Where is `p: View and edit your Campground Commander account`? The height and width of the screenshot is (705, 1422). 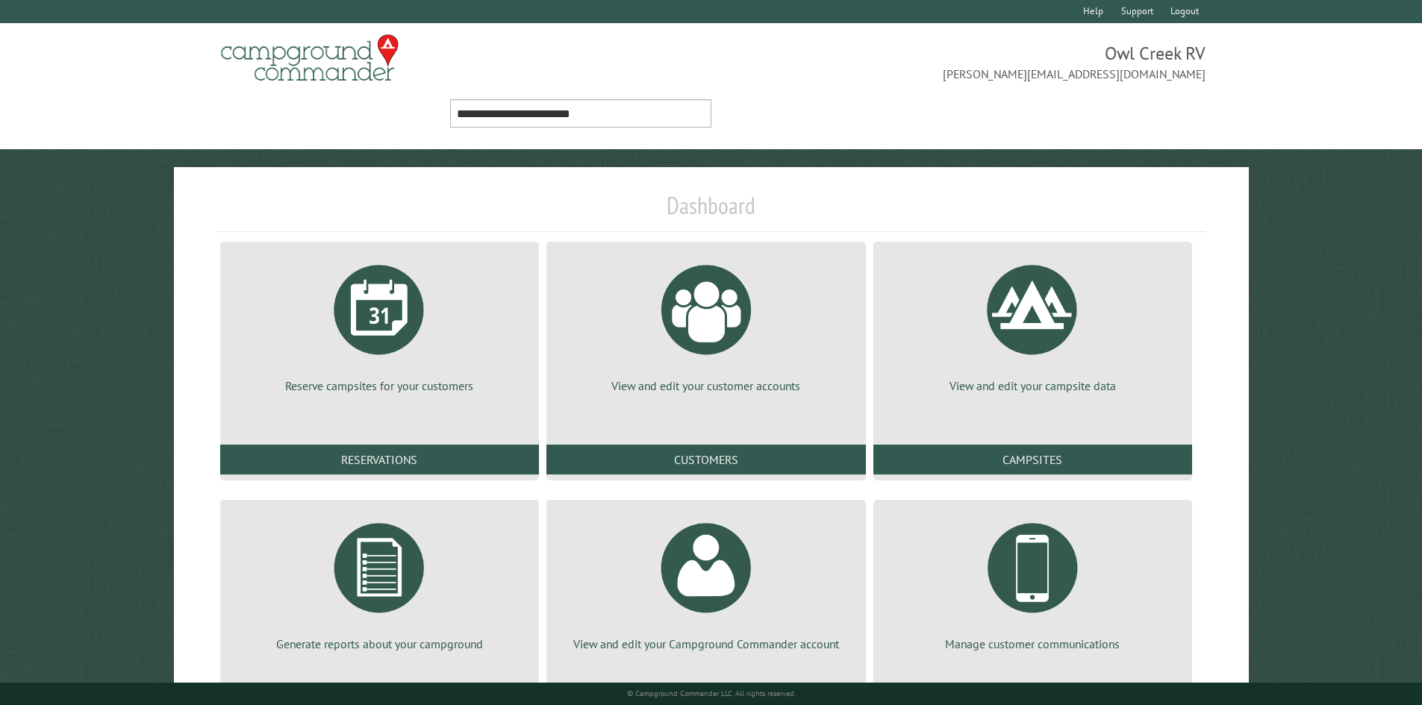
p: View and edit your Campground Commander account is located at coordinates (705, 644).